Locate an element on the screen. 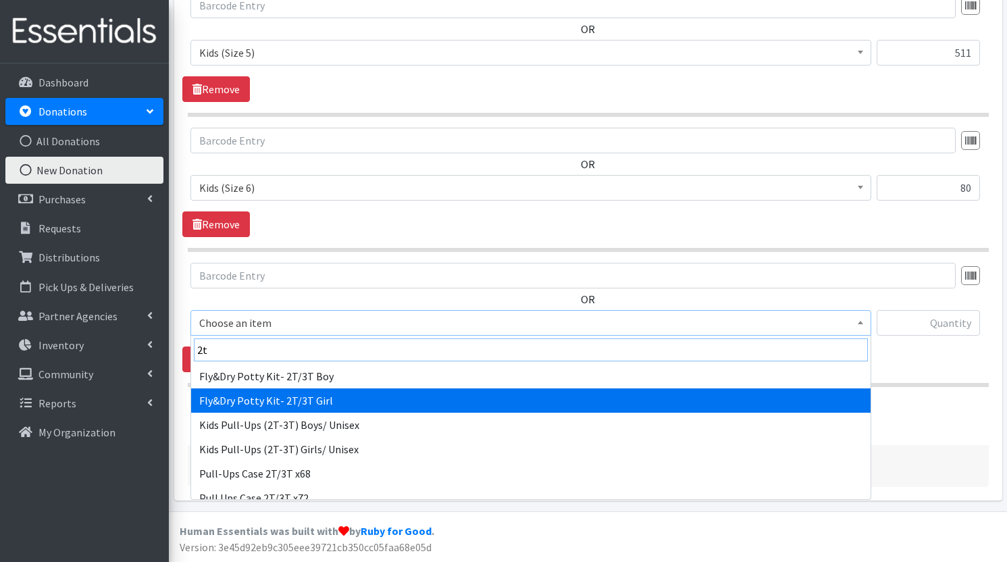  a: Partner Agencies is located at coordinates (84, 316).